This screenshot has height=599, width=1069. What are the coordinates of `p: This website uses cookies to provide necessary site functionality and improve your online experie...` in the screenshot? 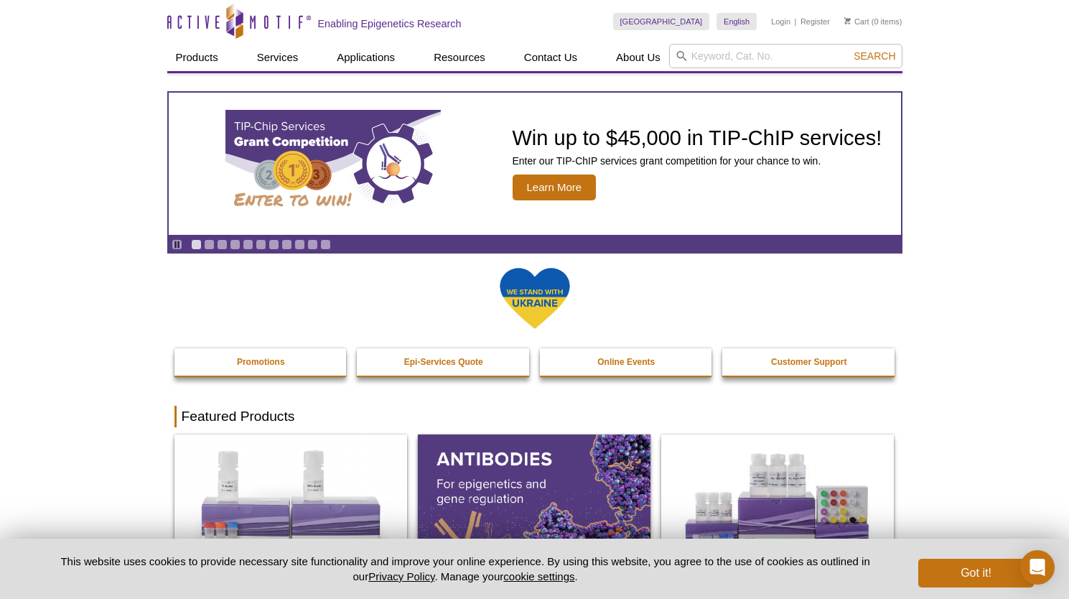 It's located at (465, 569).